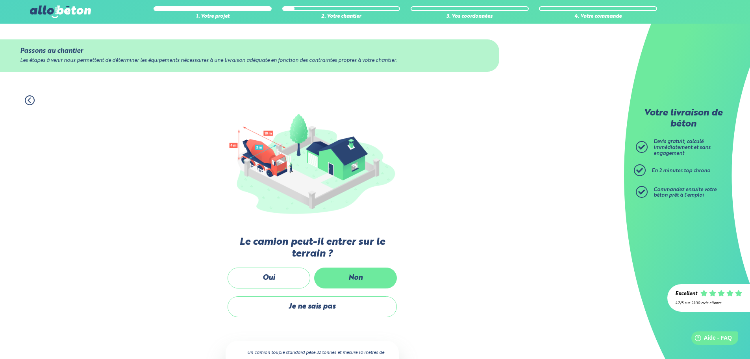  What do you see at coordinates (269, 278) in the screenshot?
I see `label: Oui` at bounding box center [269, 278].